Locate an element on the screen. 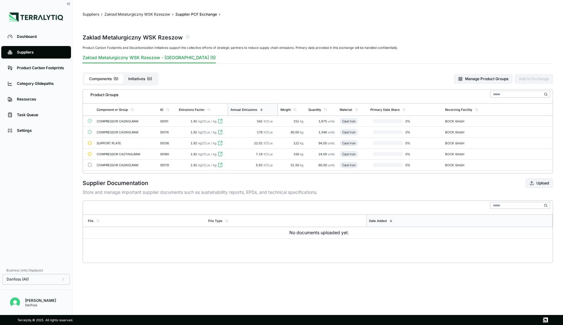 This screenshot has height=325, width=563. span: 1,875 is located at coordinates (323, 121).